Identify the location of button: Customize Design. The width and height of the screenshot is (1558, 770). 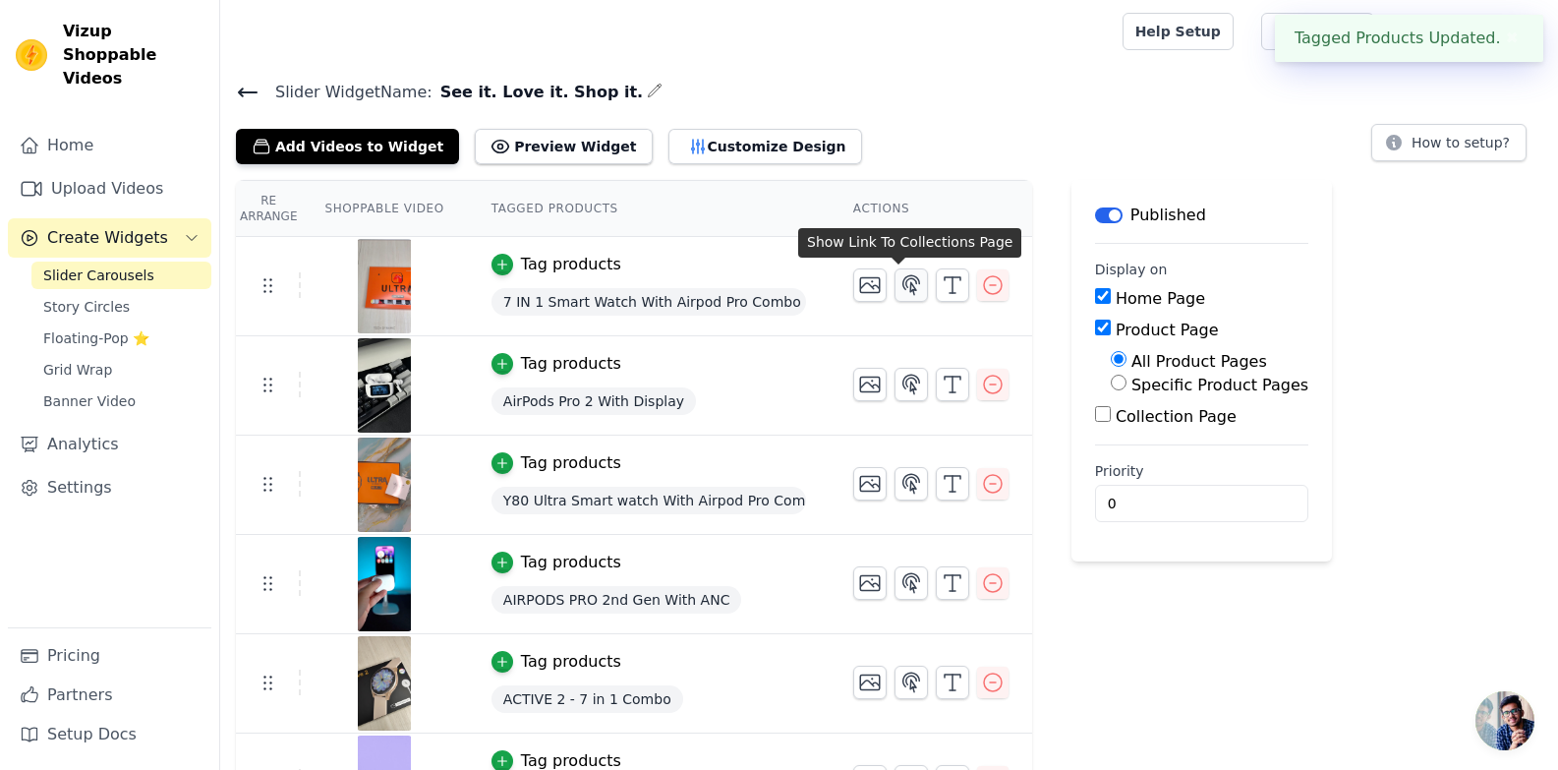
(765, 146).